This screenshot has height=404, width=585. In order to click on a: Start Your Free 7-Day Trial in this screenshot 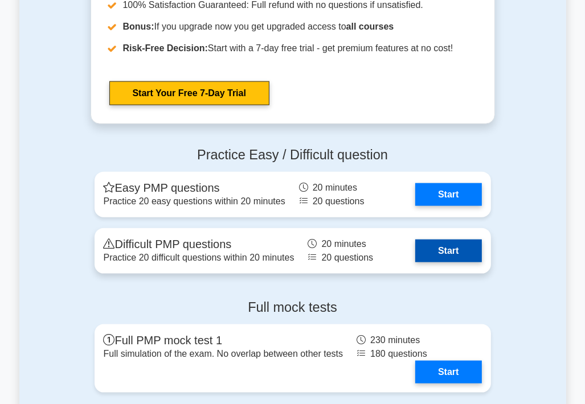, I will do `click(189, 93)`.